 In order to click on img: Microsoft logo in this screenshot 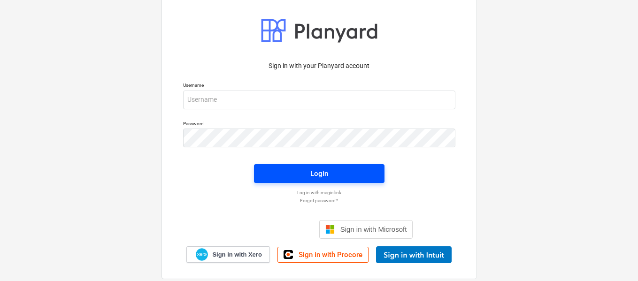, I will do `click(330, 230)`.